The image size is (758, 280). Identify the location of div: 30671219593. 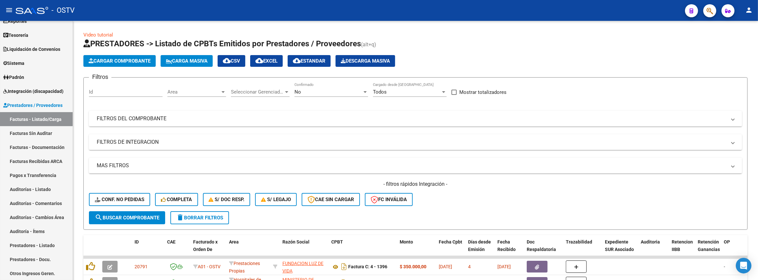
(304, 266).